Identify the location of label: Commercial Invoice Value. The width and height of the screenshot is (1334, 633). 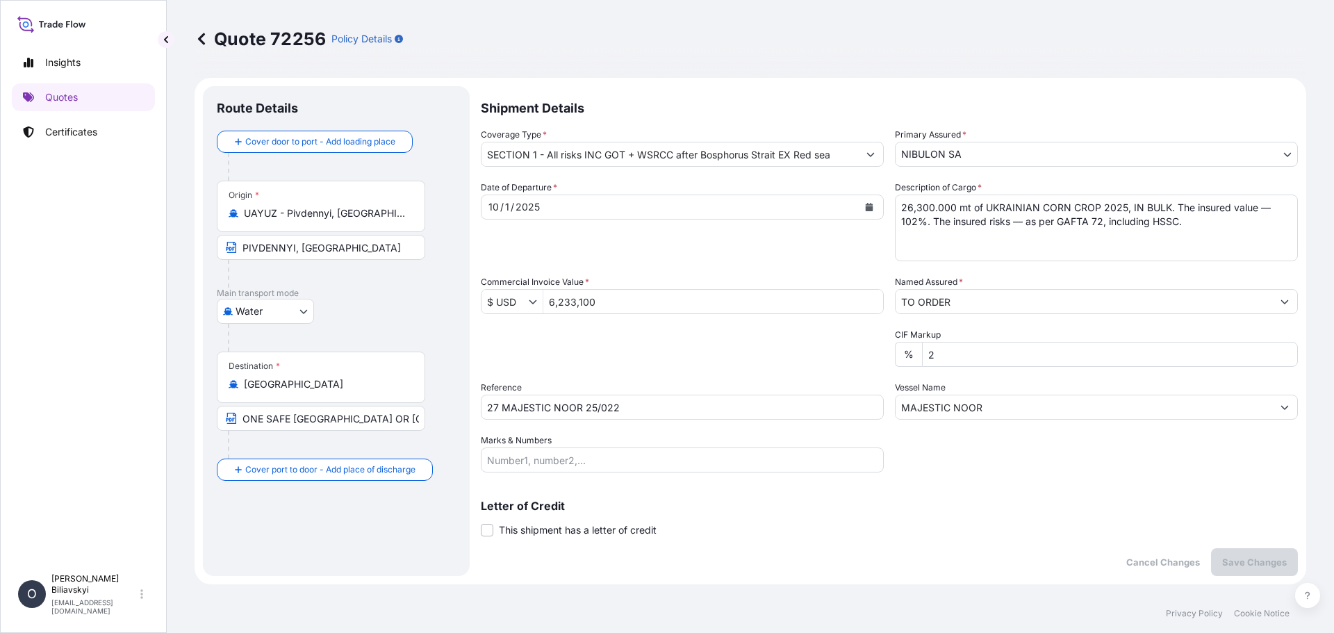
(535, 282).